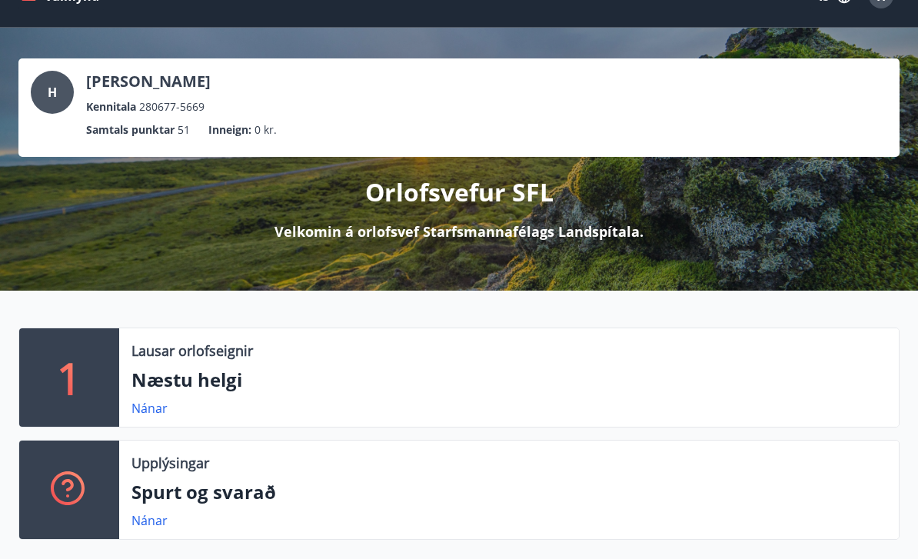 The image size is (918, 559). What do you see at coordinates (69, 378) in the screenshot?
I see `p: 1` at bounding box center [69, 378].